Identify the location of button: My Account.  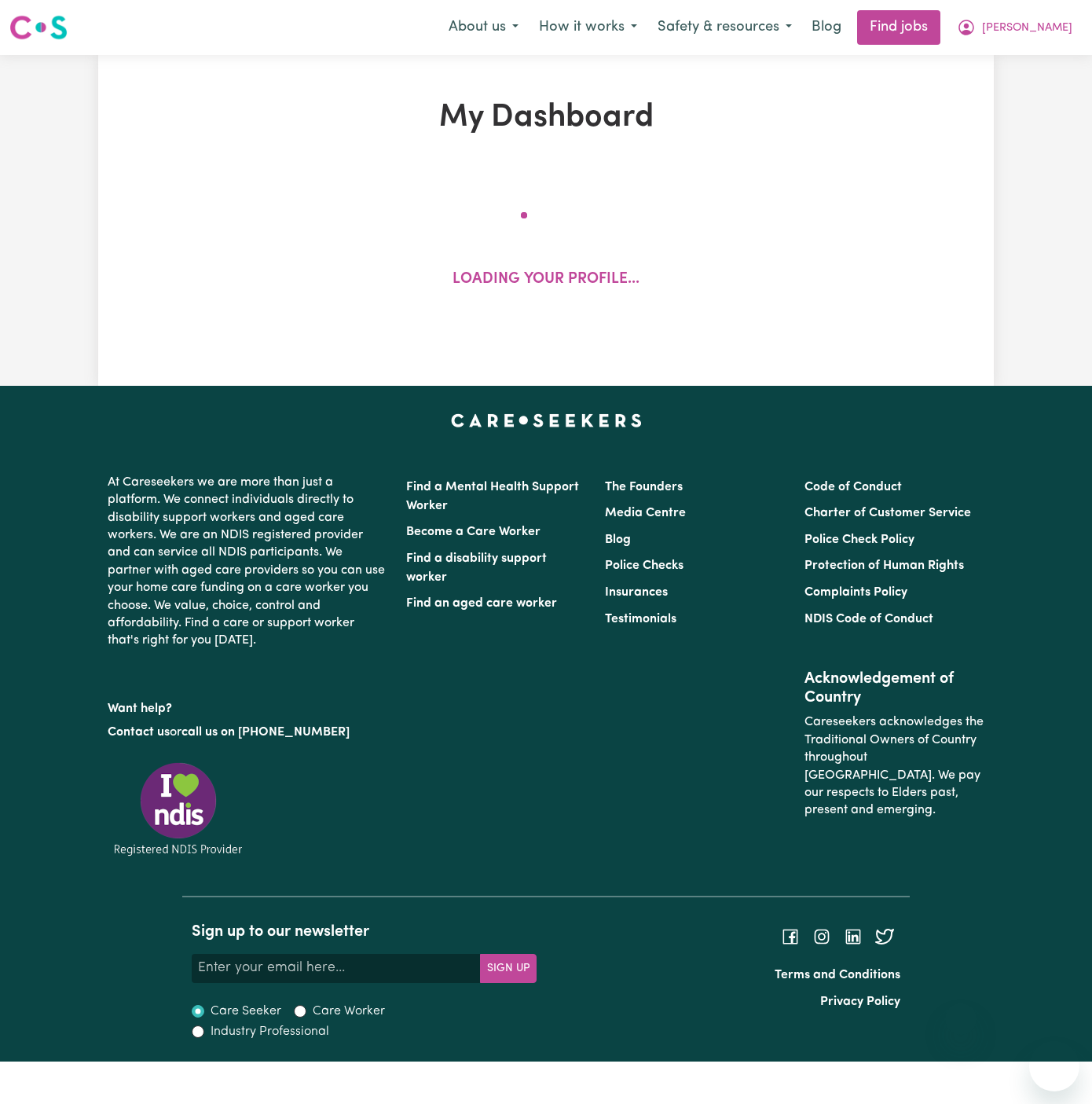
(1015, 28).